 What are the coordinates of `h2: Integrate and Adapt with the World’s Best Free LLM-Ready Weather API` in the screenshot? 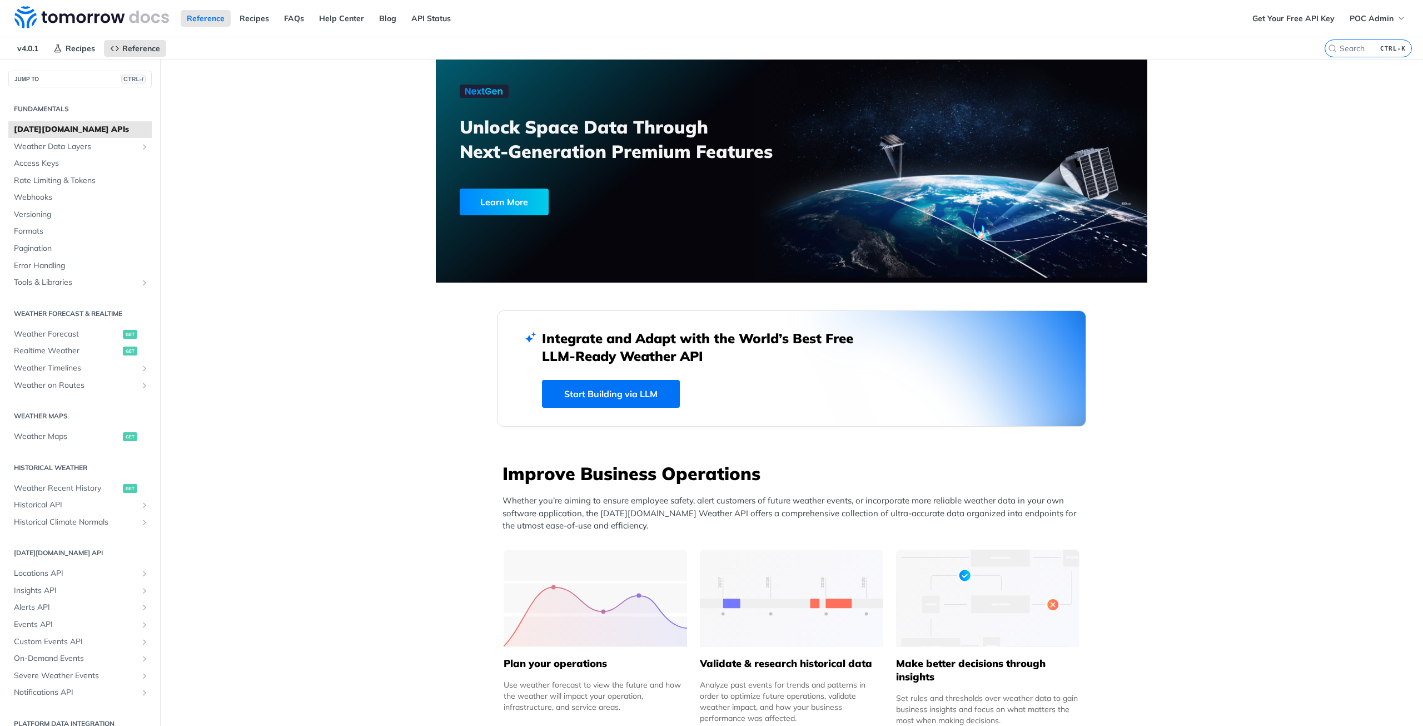 It's located at (706, 347).